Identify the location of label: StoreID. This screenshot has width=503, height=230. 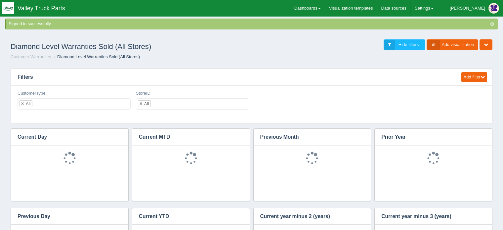
(143, 93).